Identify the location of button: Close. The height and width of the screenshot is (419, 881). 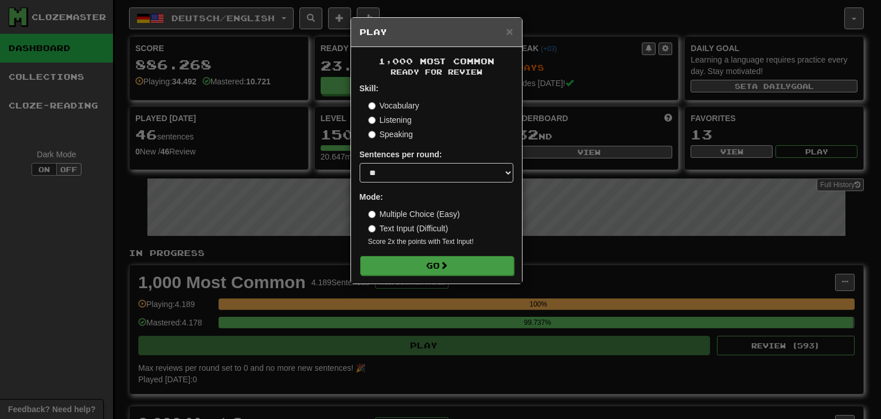
(509, 31).